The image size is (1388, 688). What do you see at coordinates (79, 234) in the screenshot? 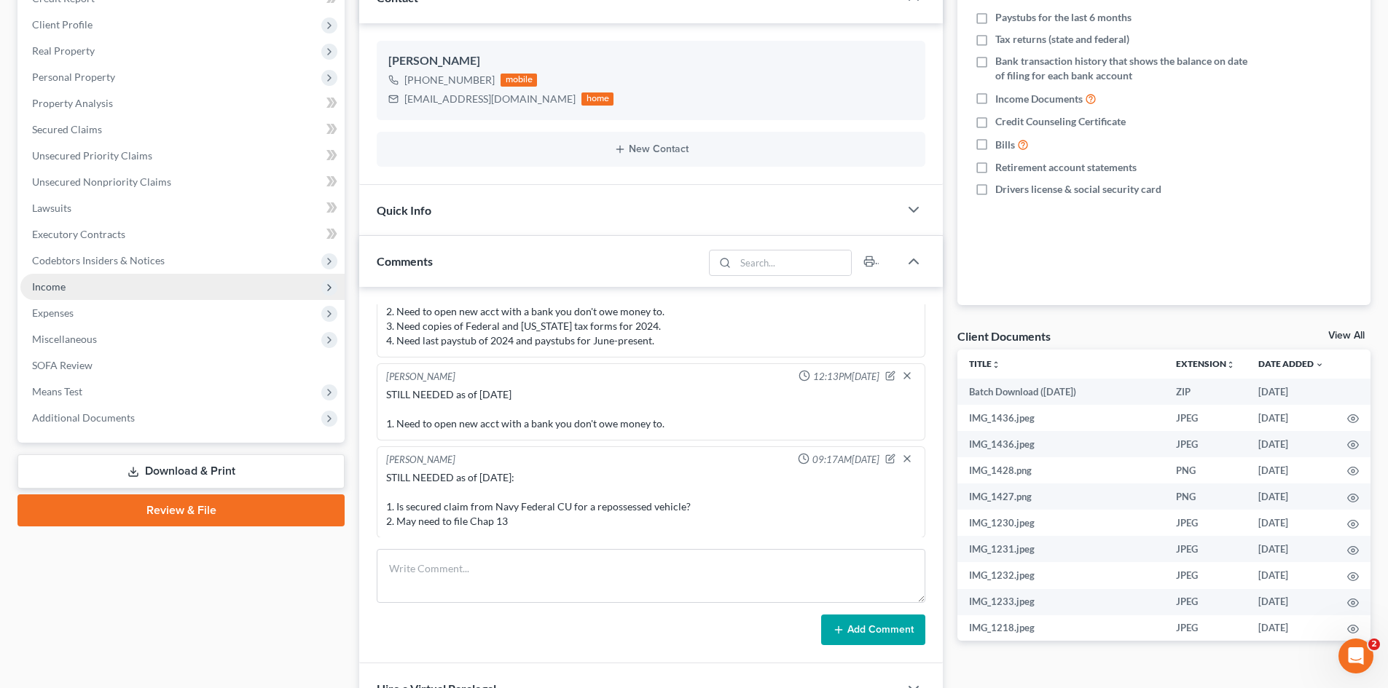
I see `span: Executory Contracts` at bounding box center [79, 234].